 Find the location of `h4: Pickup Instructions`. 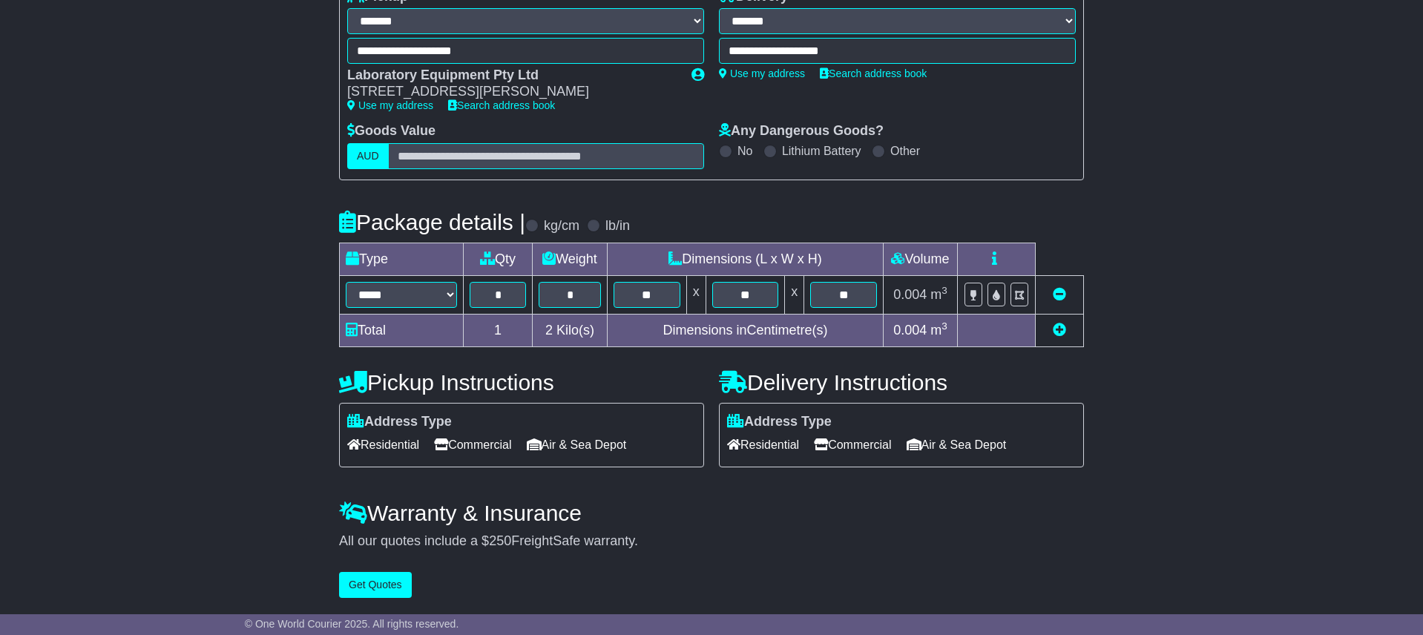

h4: Pickup Instructions is located at coordinates (522, 382).